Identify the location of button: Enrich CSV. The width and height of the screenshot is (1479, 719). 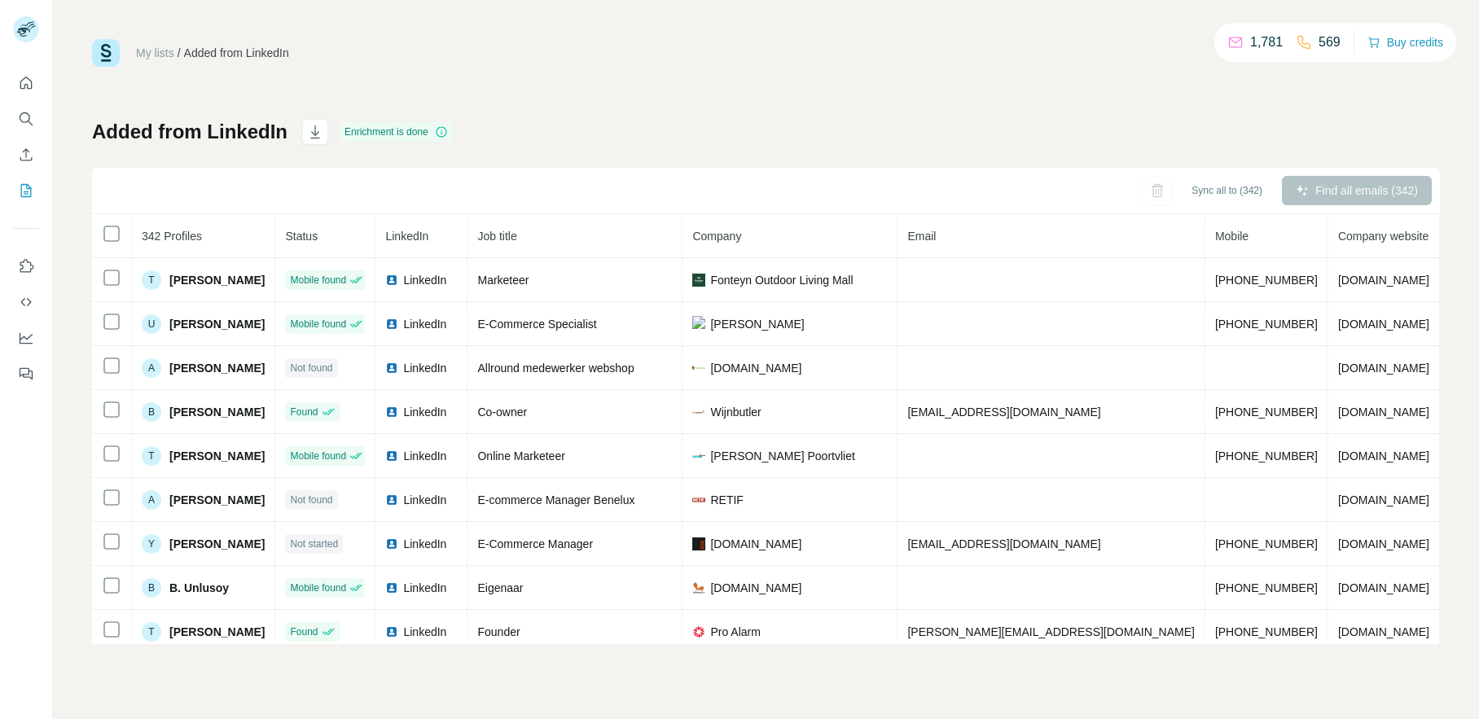
(26, 155).